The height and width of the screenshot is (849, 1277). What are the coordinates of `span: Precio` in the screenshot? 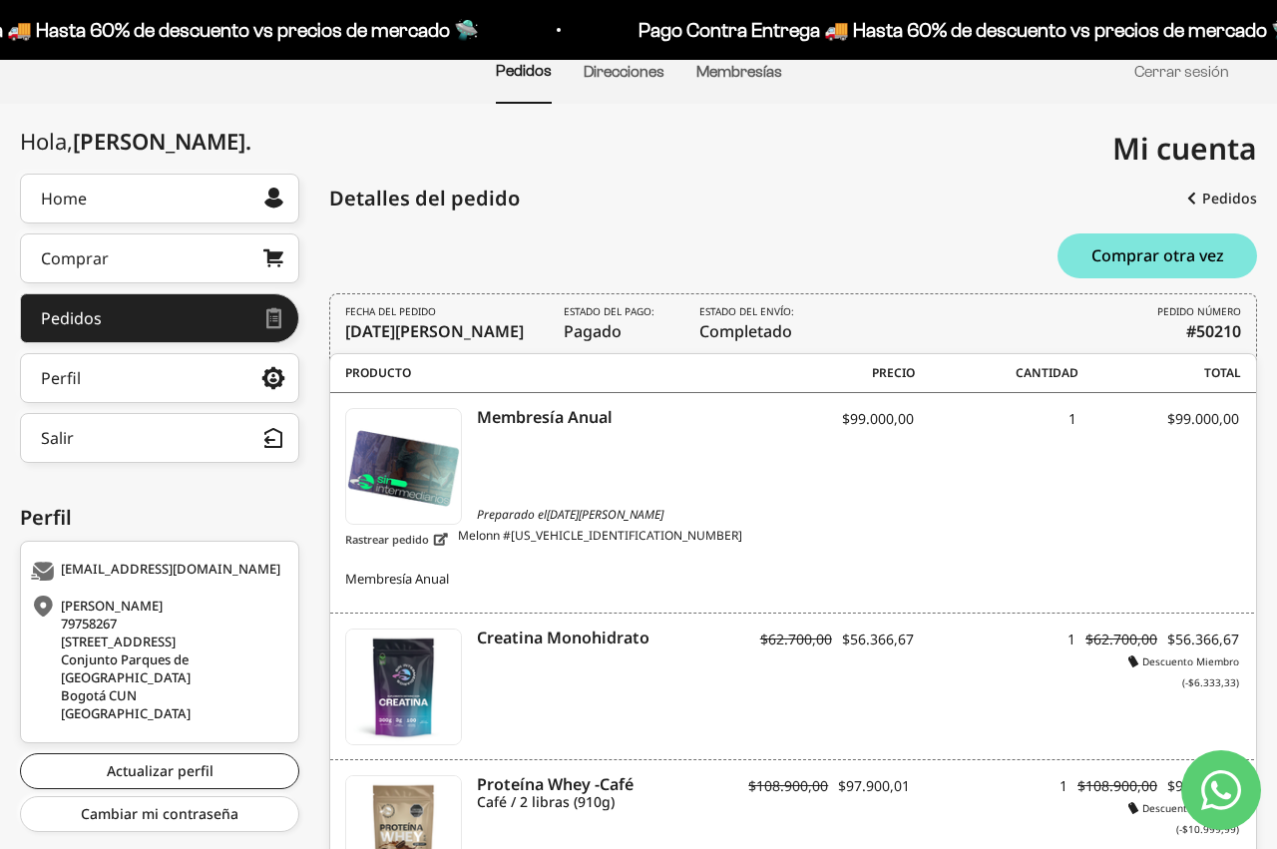 It's located at (833, 373).